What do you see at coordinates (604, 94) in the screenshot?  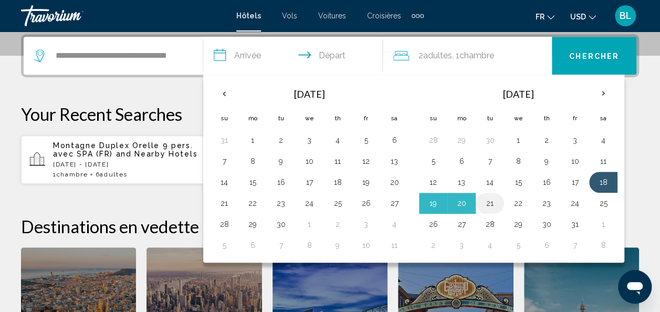 I see `button: Next month` at bounding box center [604, 94].